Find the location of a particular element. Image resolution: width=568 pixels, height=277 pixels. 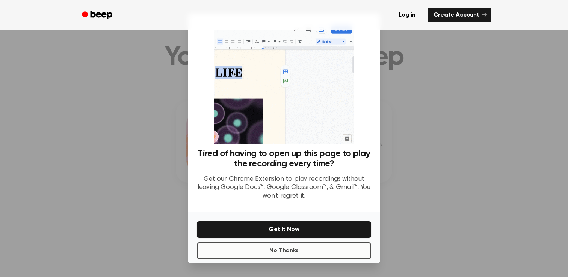

a: Beep is located at coordinates (98, 15).